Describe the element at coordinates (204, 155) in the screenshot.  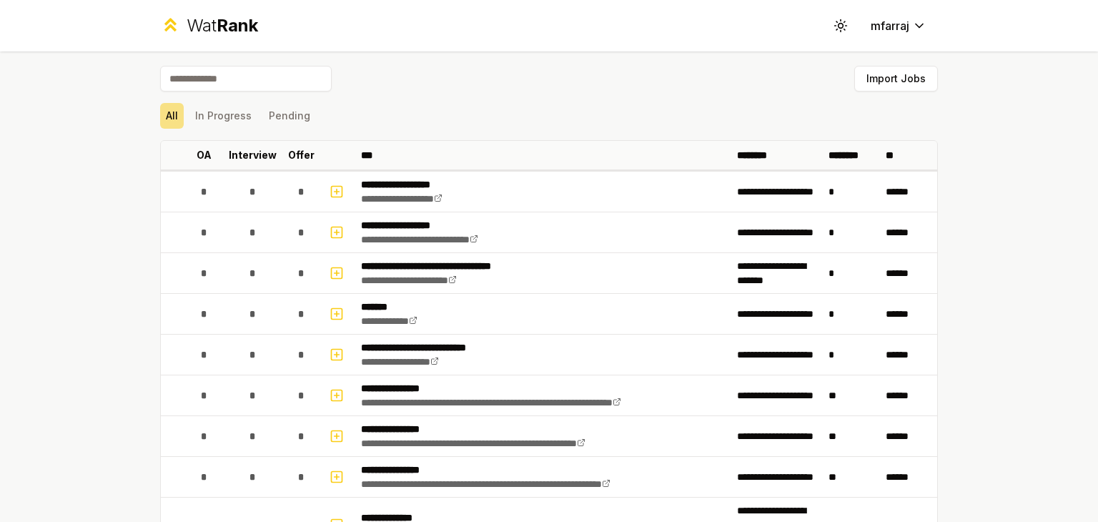
I see `p: OA` at that location.